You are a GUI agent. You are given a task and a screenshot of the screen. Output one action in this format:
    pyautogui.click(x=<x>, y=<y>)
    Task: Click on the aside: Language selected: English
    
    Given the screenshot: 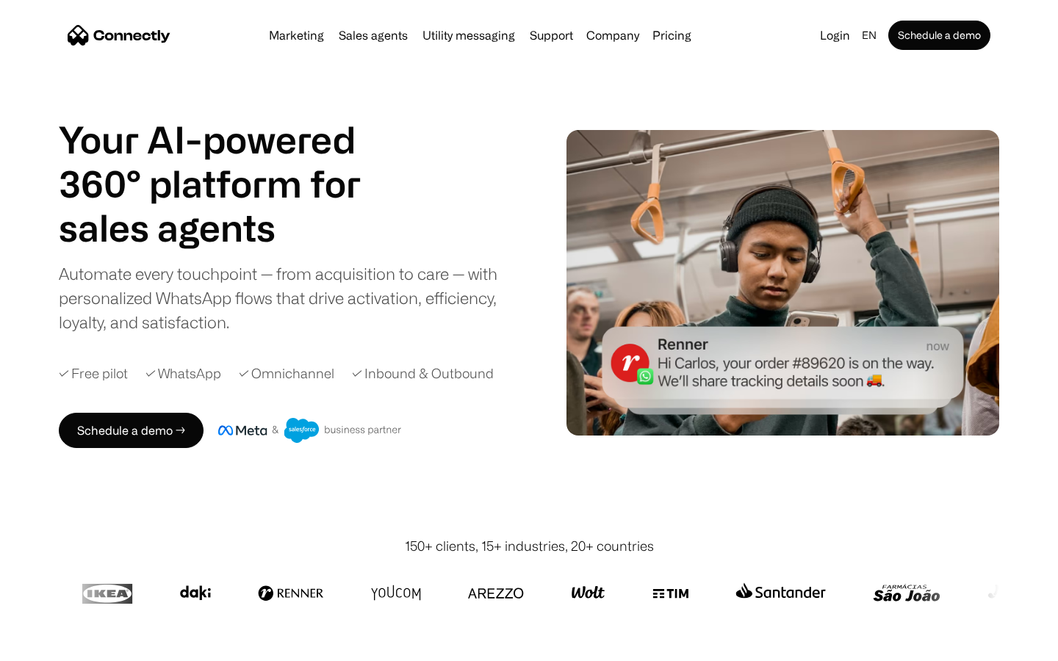 What is the action you would take?
    pyautogui.click(x=51, y=645)
    